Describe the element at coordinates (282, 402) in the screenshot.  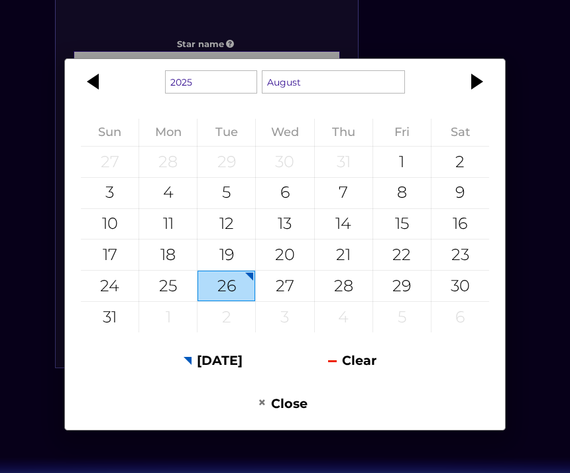
I see `button: Close` at that location.